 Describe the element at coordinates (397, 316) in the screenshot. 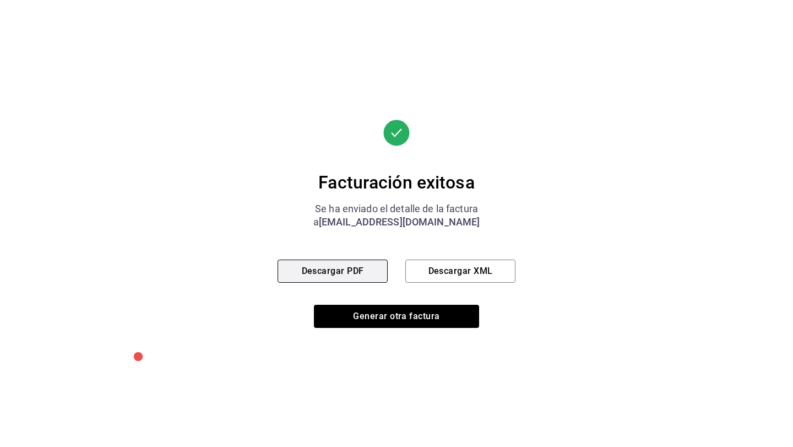

I see `button: Generar otra factura` at that location.